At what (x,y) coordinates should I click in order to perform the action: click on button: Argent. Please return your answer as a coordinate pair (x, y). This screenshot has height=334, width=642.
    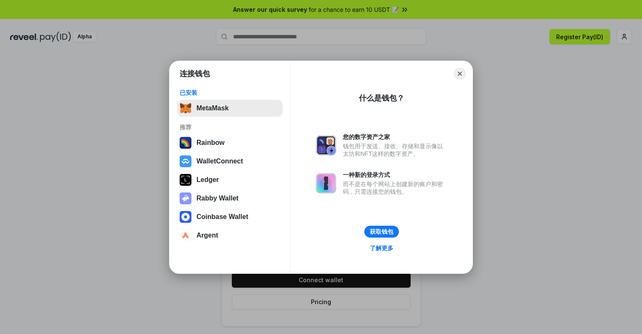
    Looking at the image, I should click on (230, 235).